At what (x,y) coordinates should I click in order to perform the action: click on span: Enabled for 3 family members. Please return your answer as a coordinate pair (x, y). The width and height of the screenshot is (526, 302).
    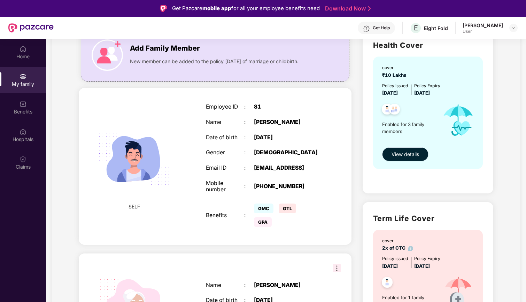
    Looking at the image, I should click on (410, 128).